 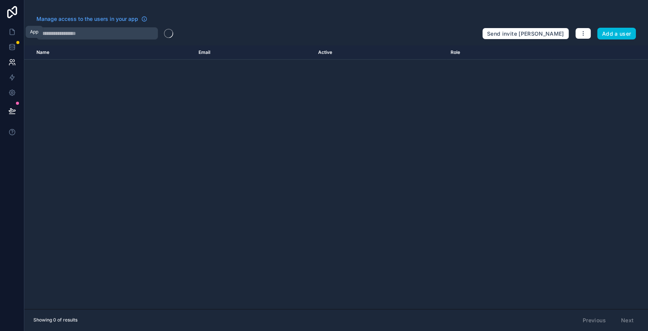 What do you see at coordinates (616, 34) in the screenshot?
I see `a: Add a user` at bounding box center [616, 34].